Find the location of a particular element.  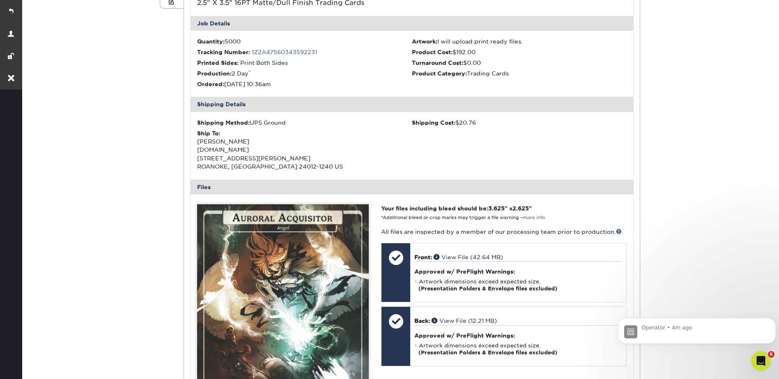

strong: Quantity: is located at coordinates (211, 41).